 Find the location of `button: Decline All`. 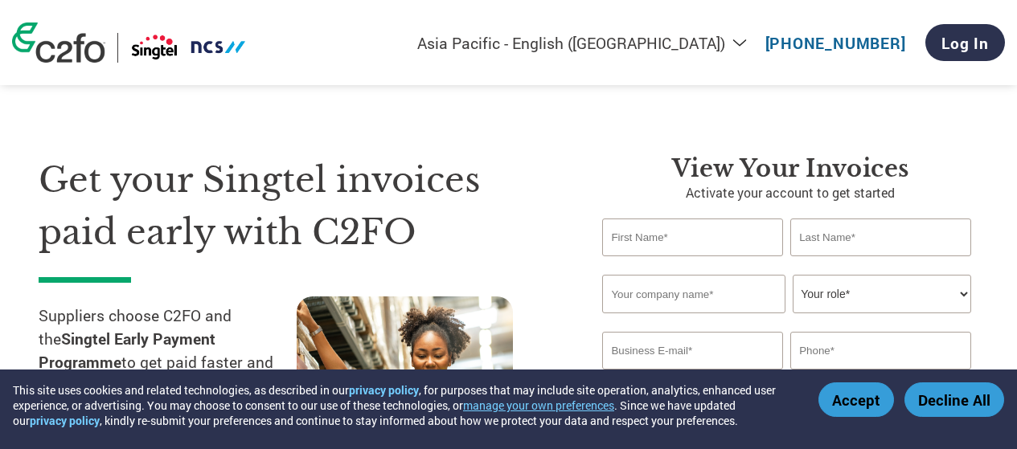

button: Decline All is located at coordinates (954, 399).